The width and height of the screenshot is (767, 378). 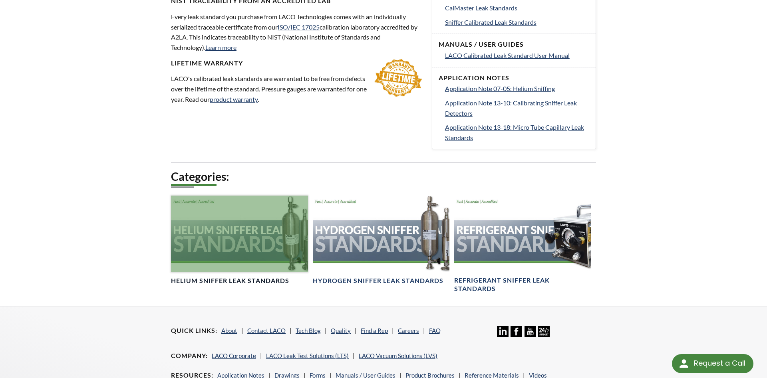 What do you see at coordinates (543, 331) in the screenshot?
I see `img: 24/7 Support Icon` at bounding box center [543, 331].